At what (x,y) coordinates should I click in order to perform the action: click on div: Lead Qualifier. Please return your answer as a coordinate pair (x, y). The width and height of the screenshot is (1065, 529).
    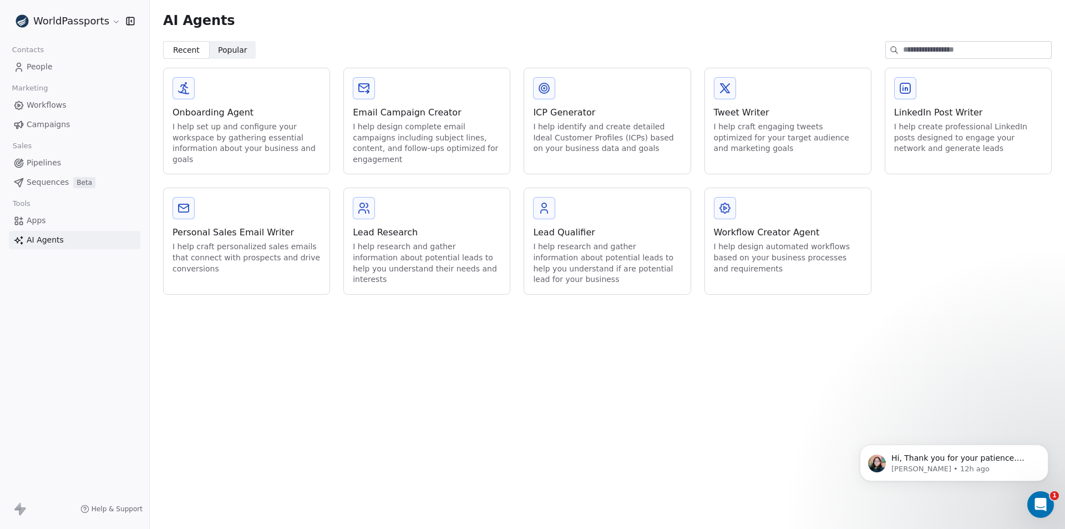
    Looking at the image, I should click on (607, 232).